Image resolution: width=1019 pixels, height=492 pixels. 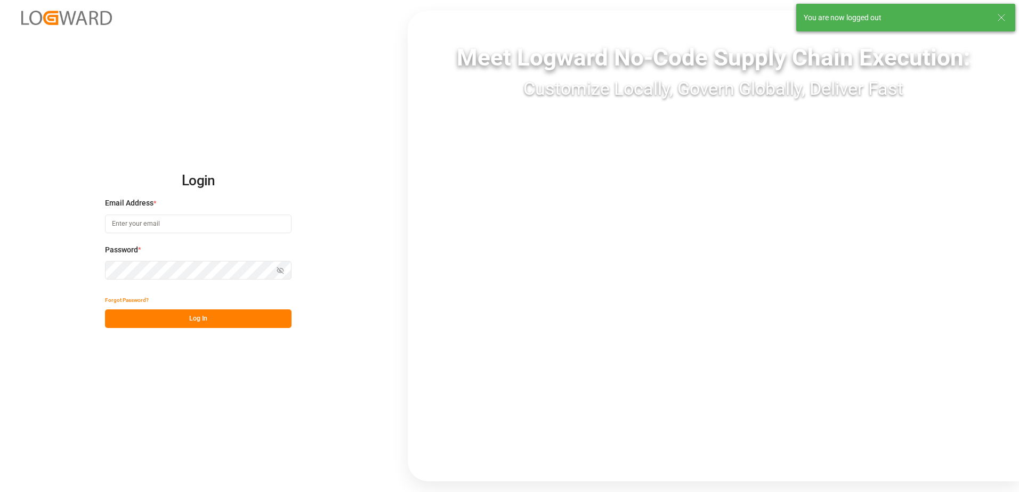 I want to click on span: Email Address, so click(x=129, y=203).